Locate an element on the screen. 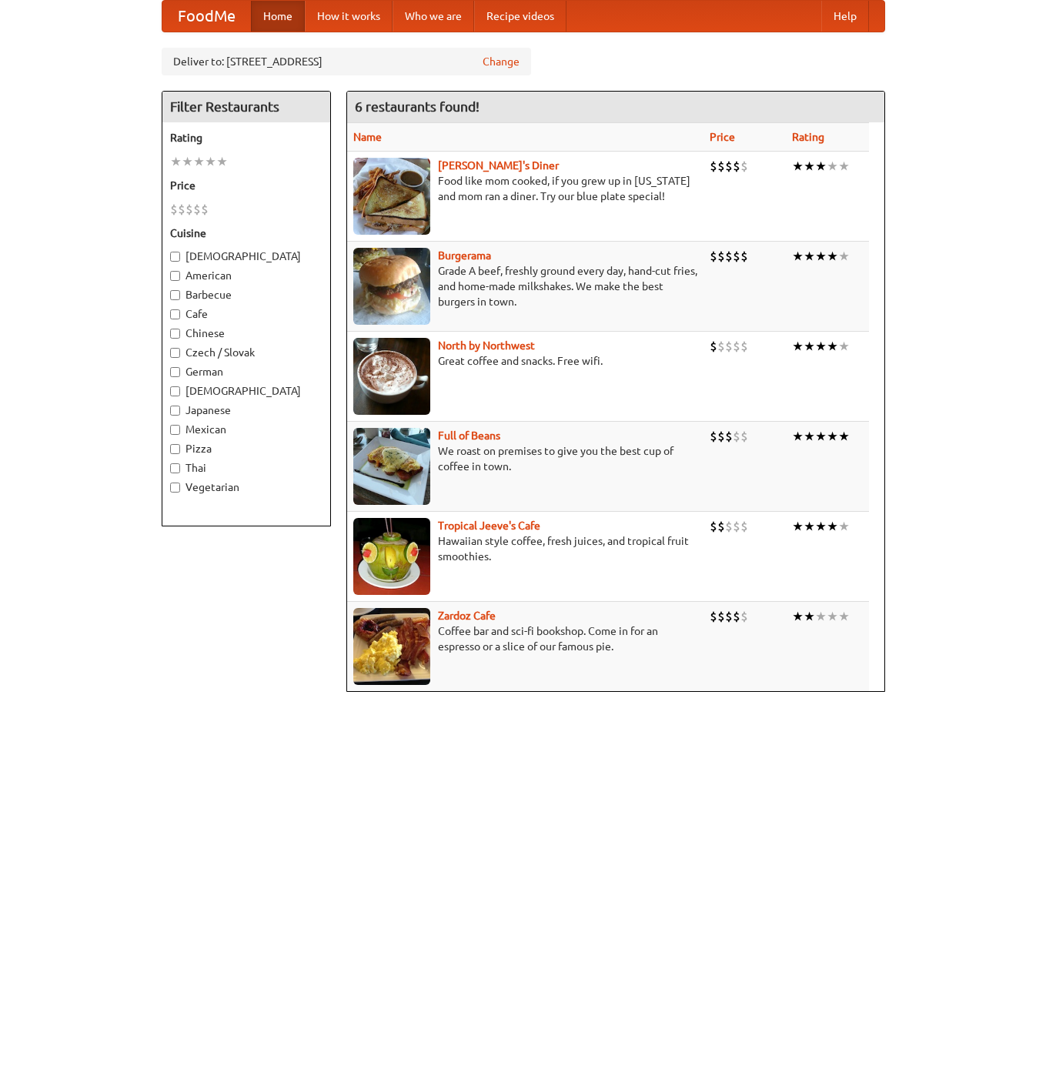  input: Chinese is located at coordinates (175, 333).